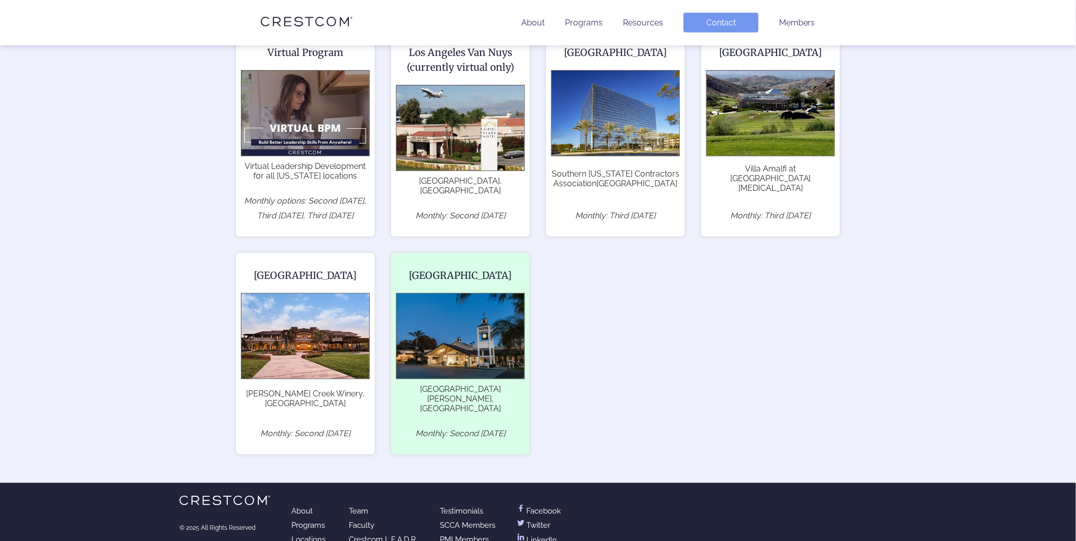 The image size is (1076, 541). I want to click on img: Riverside County South, so click(305, 336).